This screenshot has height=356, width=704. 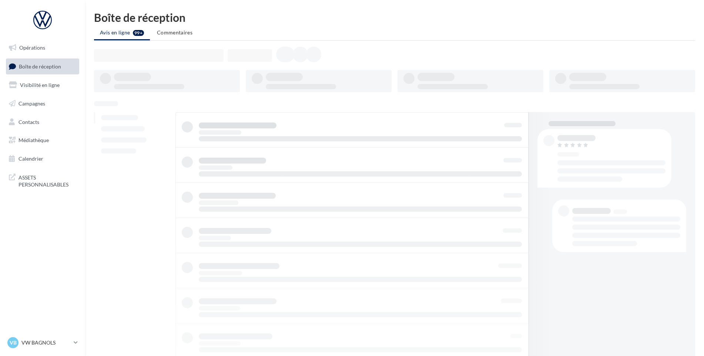 What do you see at coordinates (395, 17) in the screenshot?
I see `div: Boîte de réception` at bounding box center [395, 17].